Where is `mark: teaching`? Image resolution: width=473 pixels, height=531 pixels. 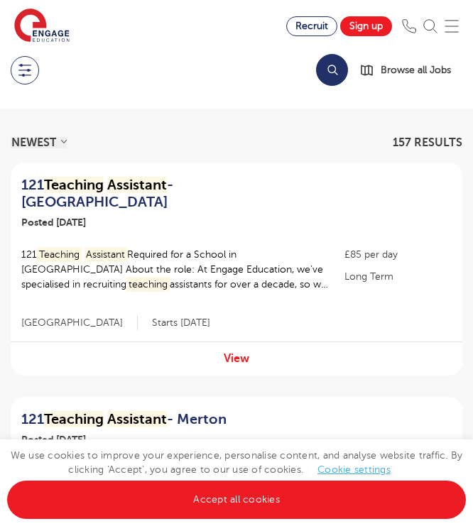
mark: teaching is located at coordinates (148, 284).